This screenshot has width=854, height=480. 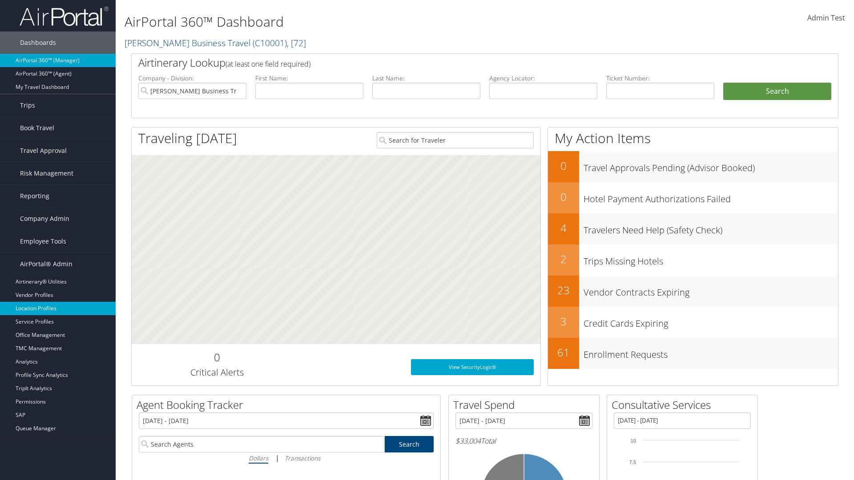 What do you see at coordinates (261, 444) in the screenshot?
I see `input: Search Agents` at bounding box center [261, 444].